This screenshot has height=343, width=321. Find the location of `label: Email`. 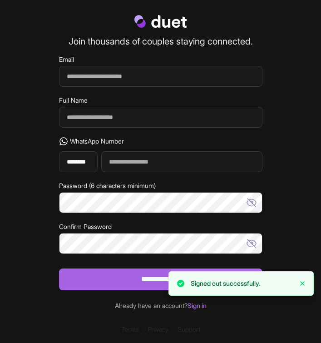

label: Email is located at coordinates (161, 59).